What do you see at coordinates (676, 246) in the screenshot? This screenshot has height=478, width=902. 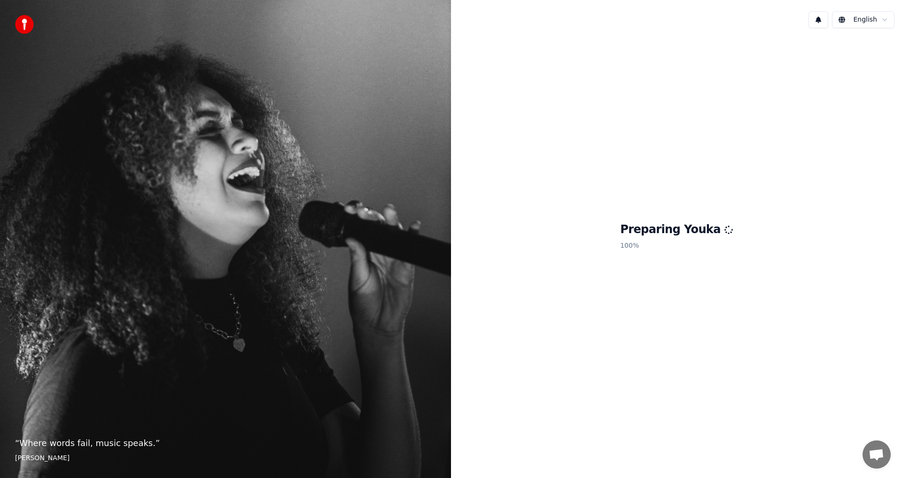 I see `p: 100 %` at bounding box center [676, 246].